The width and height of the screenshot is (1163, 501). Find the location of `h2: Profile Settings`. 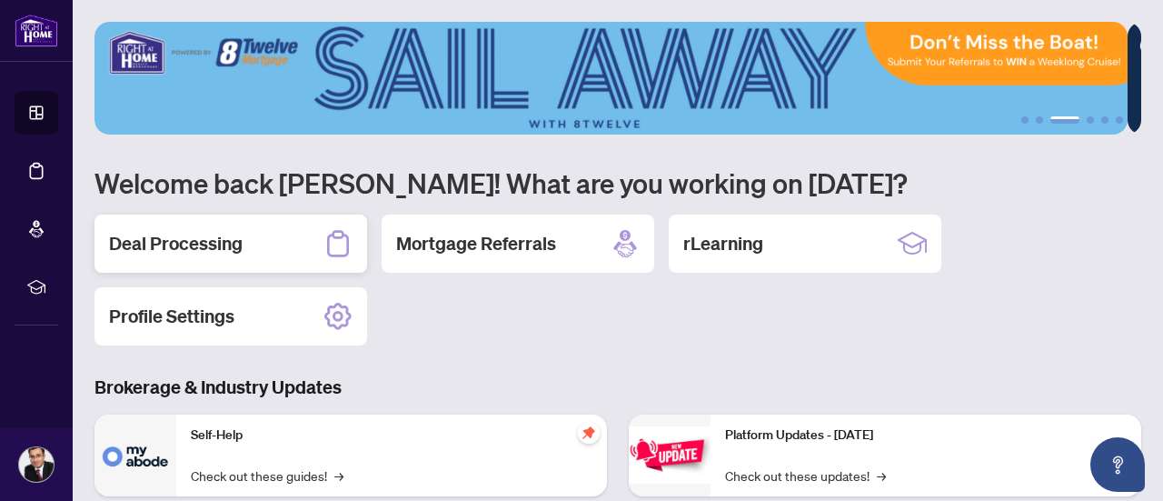

h2: Profile Settings is located at coordinates (172, 316).